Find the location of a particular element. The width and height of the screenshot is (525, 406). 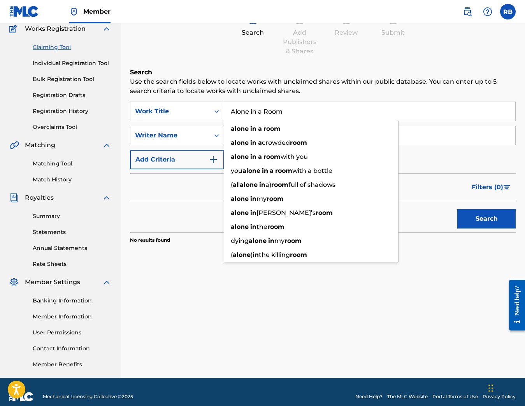

a: Matching Tool is located at coordinates (72, 163).